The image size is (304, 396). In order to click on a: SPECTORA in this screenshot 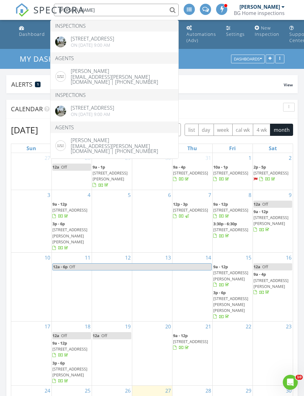, I will do `click(50, 15)`.